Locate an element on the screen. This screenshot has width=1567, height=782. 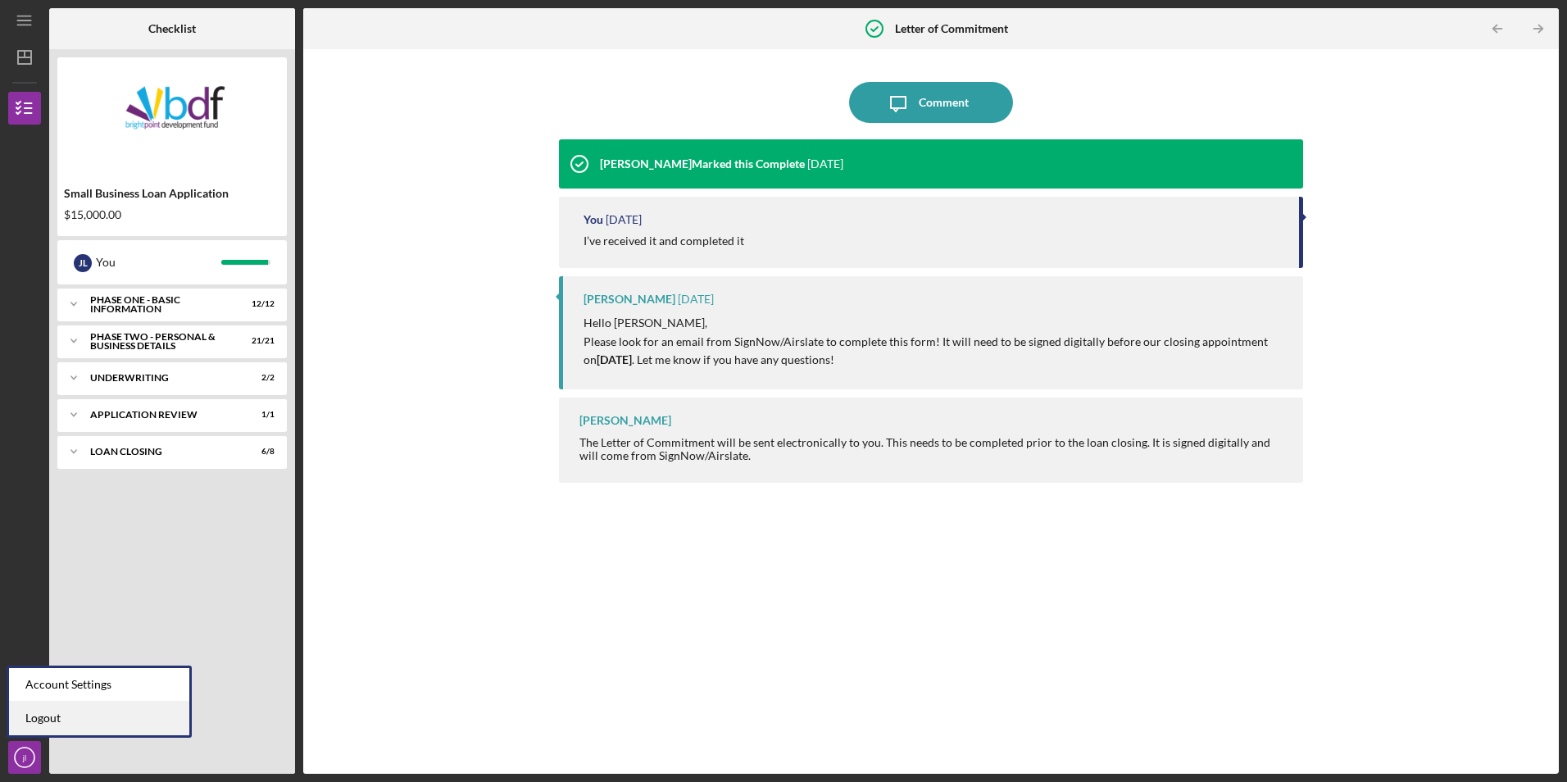
div: Loan Closing is located at coordinates (161, 452).